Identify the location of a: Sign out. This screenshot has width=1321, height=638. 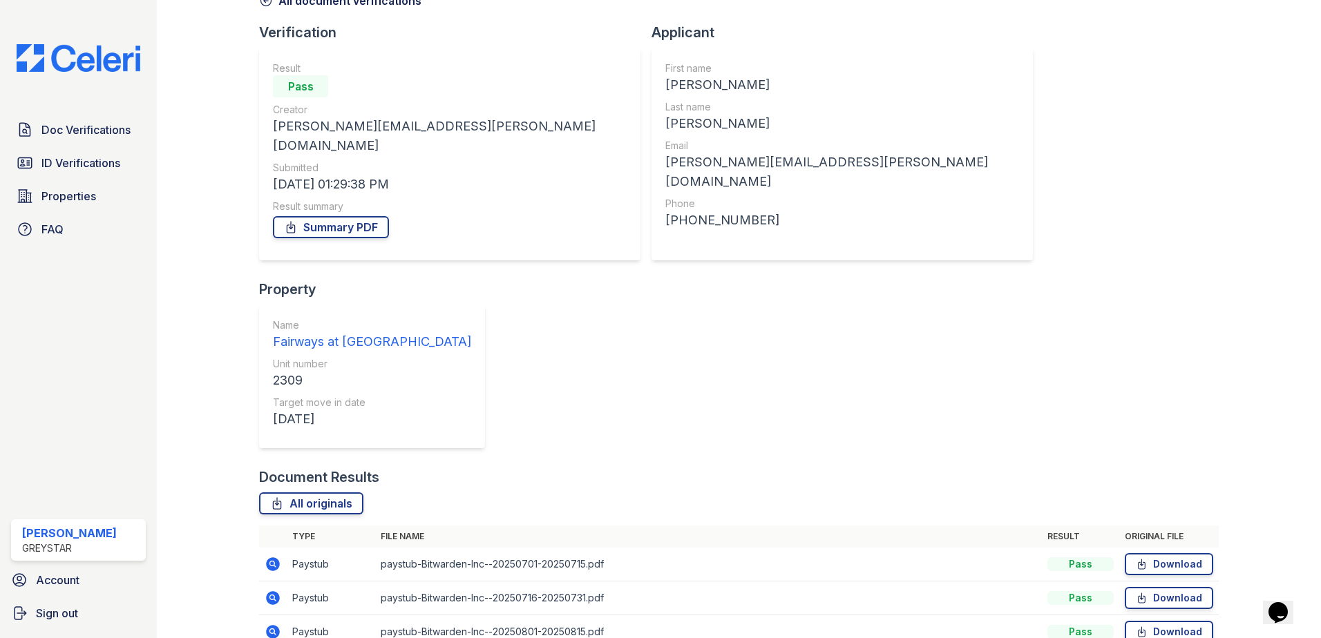
(78, 613).